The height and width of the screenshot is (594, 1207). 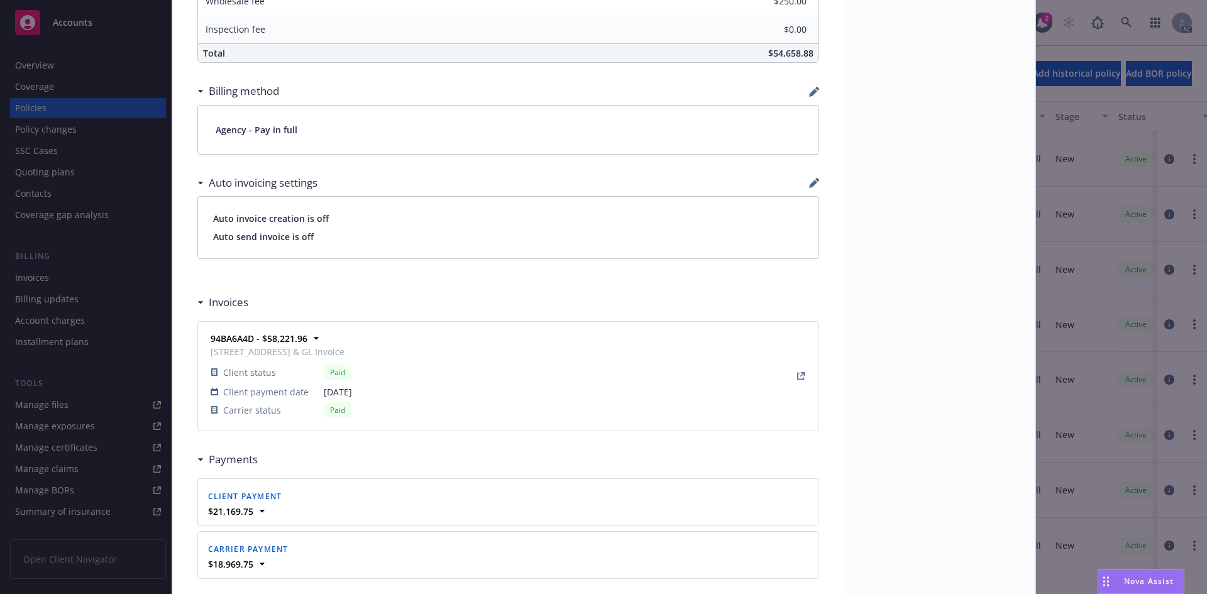 What do you see at coordinates (235, 29) in the screenshot?
I see `span: Inspection fee` at bounding box center [235, 29].